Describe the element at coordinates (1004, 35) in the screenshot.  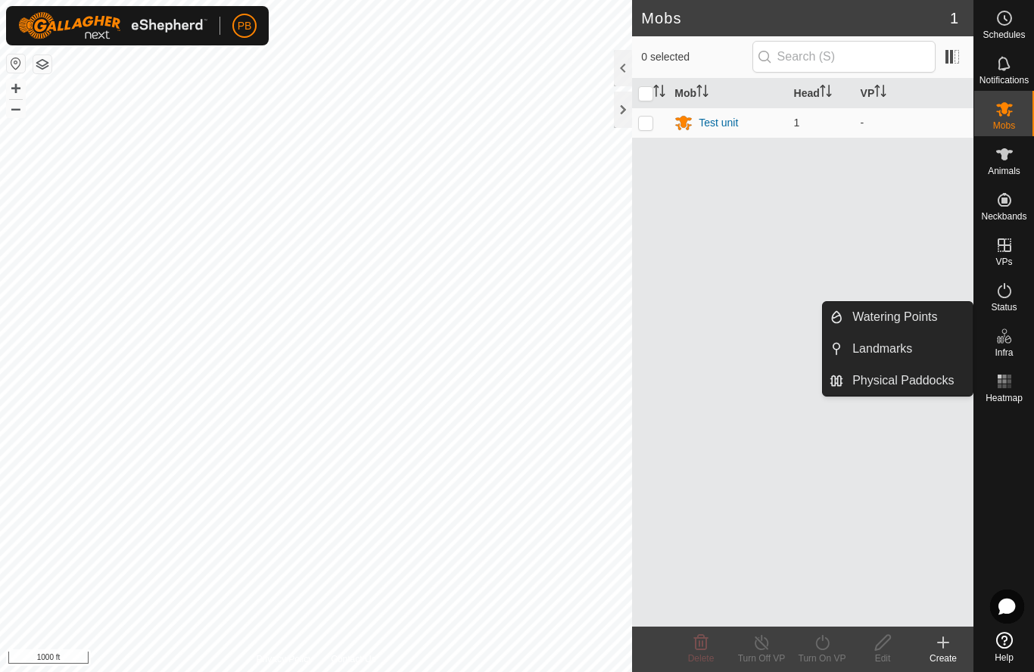
I see `span: Schedules` at that location.